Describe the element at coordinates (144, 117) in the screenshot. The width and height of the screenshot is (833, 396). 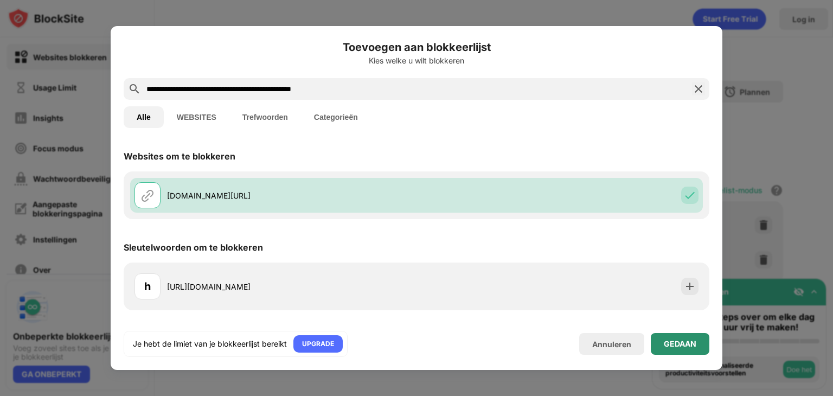
I see `button: Alle` at that location.